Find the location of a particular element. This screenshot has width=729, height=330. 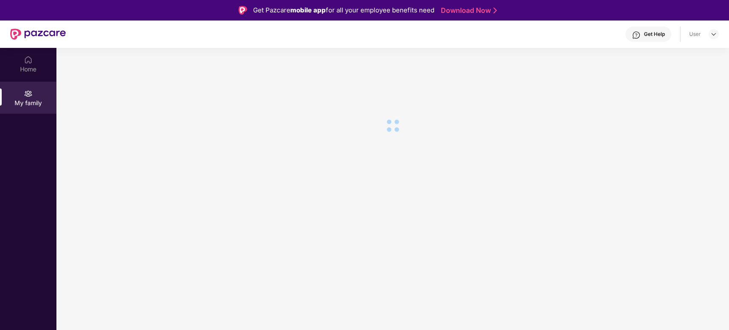

img: Logo is located at coordinates (243, 10).